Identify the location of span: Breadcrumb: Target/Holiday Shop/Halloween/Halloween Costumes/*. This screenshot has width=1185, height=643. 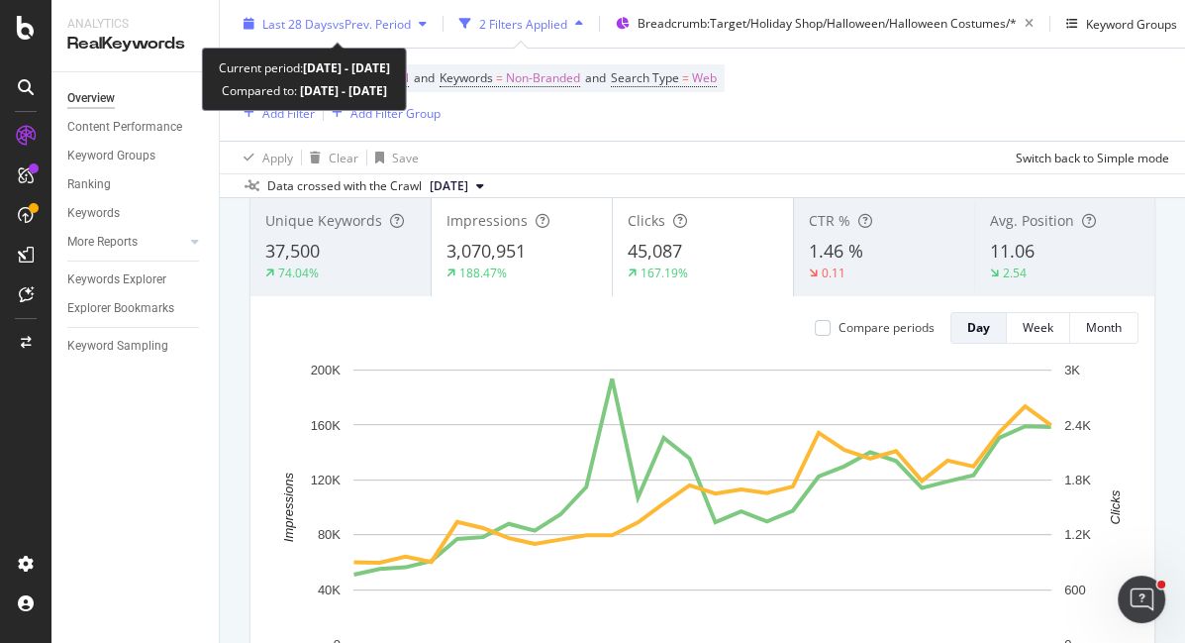
(827, 23).